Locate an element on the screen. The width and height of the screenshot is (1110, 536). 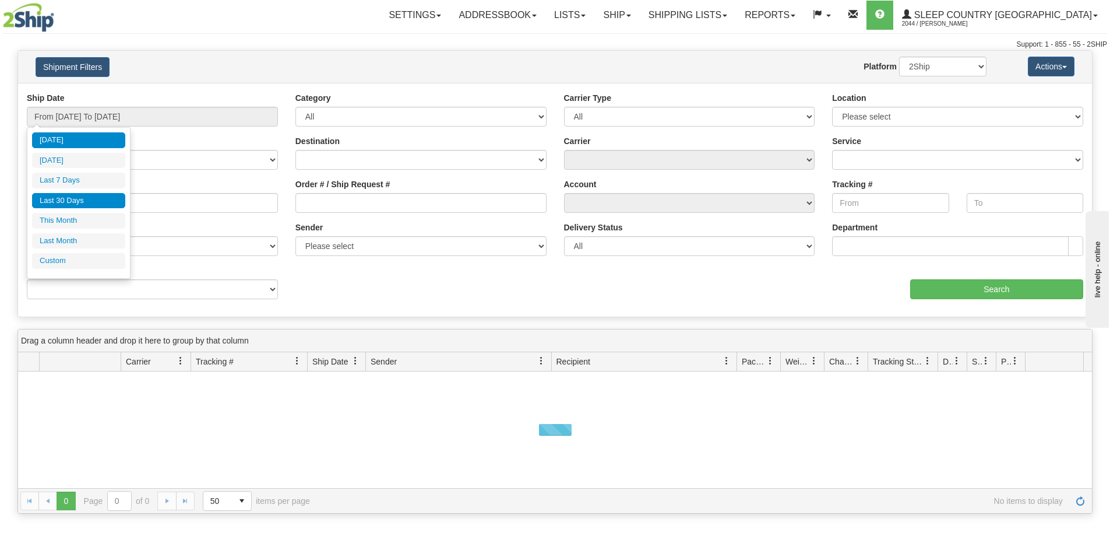
span: Page 0 is located at coordinates (66, 501).